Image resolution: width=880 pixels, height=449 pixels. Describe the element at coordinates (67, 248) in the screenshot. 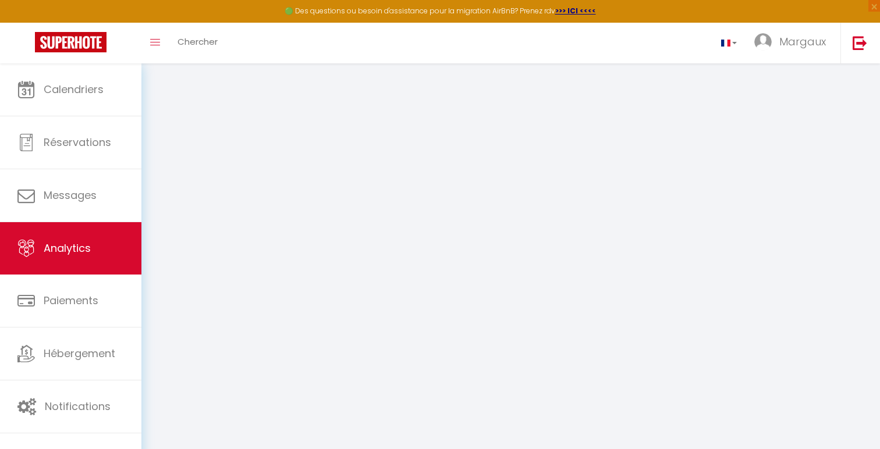

I see `span: Analytics` at that location.